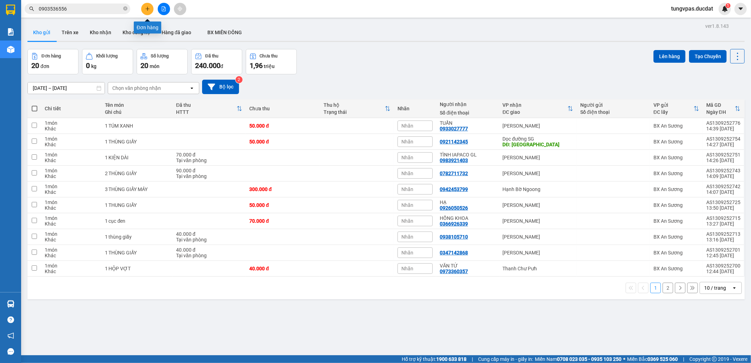 The width and height of the screenshot is (751, 363). What do you see at coordinates (206, 112) in the screenshot?
I see `div: HTTT` at bounding box center [206, 112].